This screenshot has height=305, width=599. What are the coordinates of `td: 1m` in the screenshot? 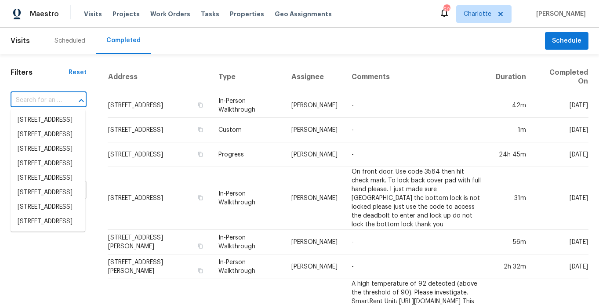 It's located at (511, 130).